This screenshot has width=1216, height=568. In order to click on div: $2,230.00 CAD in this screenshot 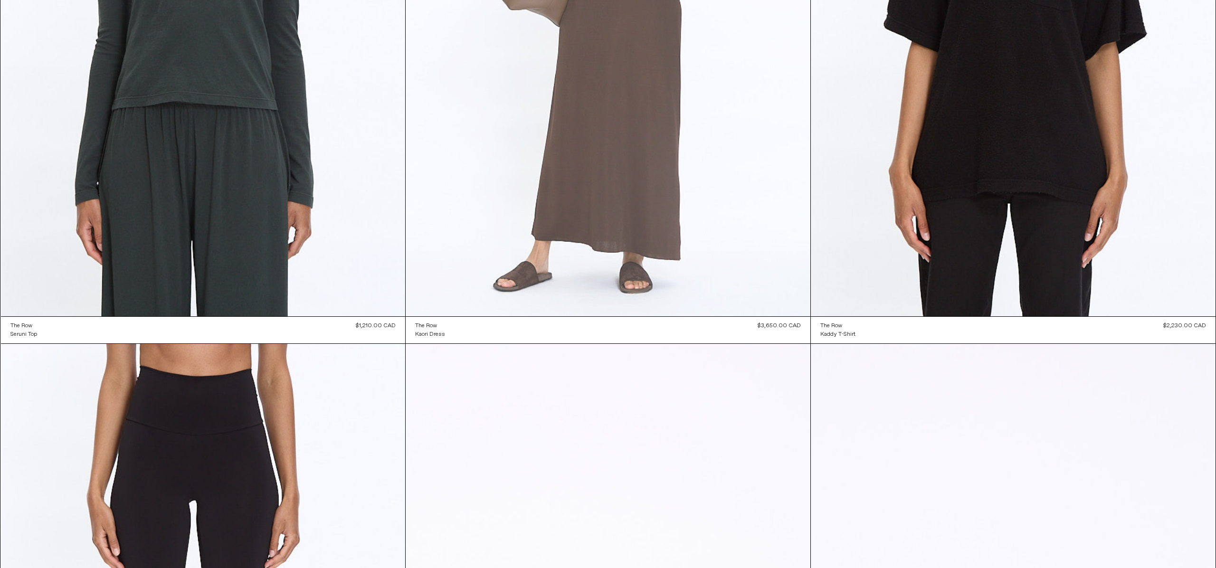, I will do `click(1184, 326)`.